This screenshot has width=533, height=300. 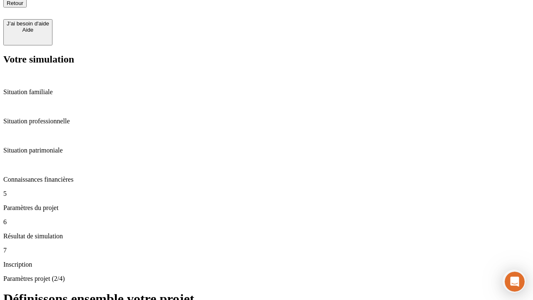 What do you see at coordinates (266, 121) in the screenshot?
I see `p: Situation professionnelle` at bounding box center [266, 121].